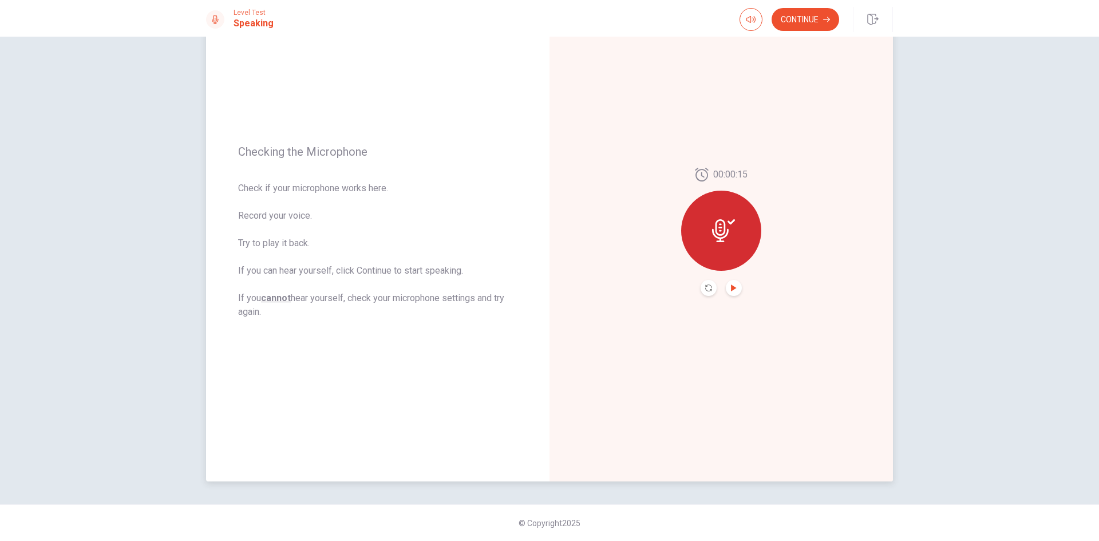 This screenshot has height=541, width=1099. Describe the element at coordinates (254, 13) in the screenshot. I see `span: Level Test` at that location.